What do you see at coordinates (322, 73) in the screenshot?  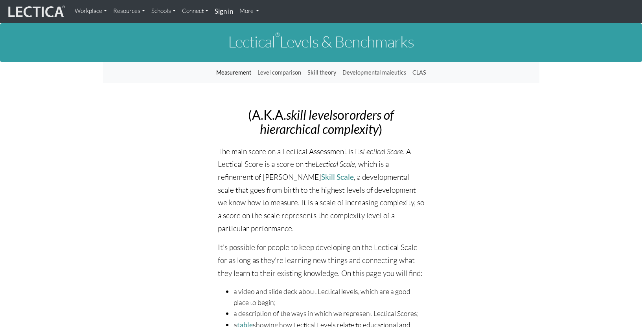 I see `a: Skill theory` at bounding box center [322, 73].